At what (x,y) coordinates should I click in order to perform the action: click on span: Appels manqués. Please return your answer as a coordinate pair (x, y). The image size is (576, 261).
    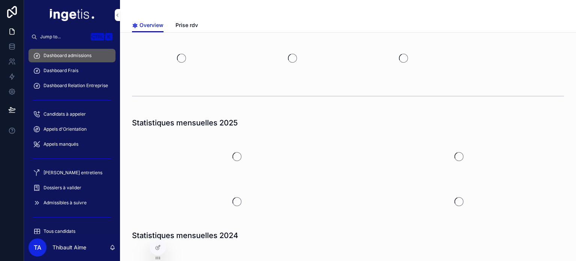
    Looking at the image, I should click on (61, 144).